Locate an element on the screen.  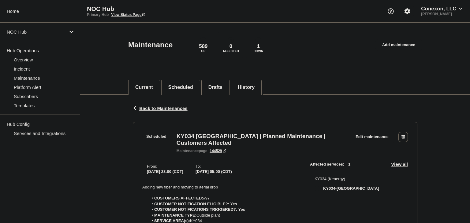
div: affected is located at coordinates (231, 40).